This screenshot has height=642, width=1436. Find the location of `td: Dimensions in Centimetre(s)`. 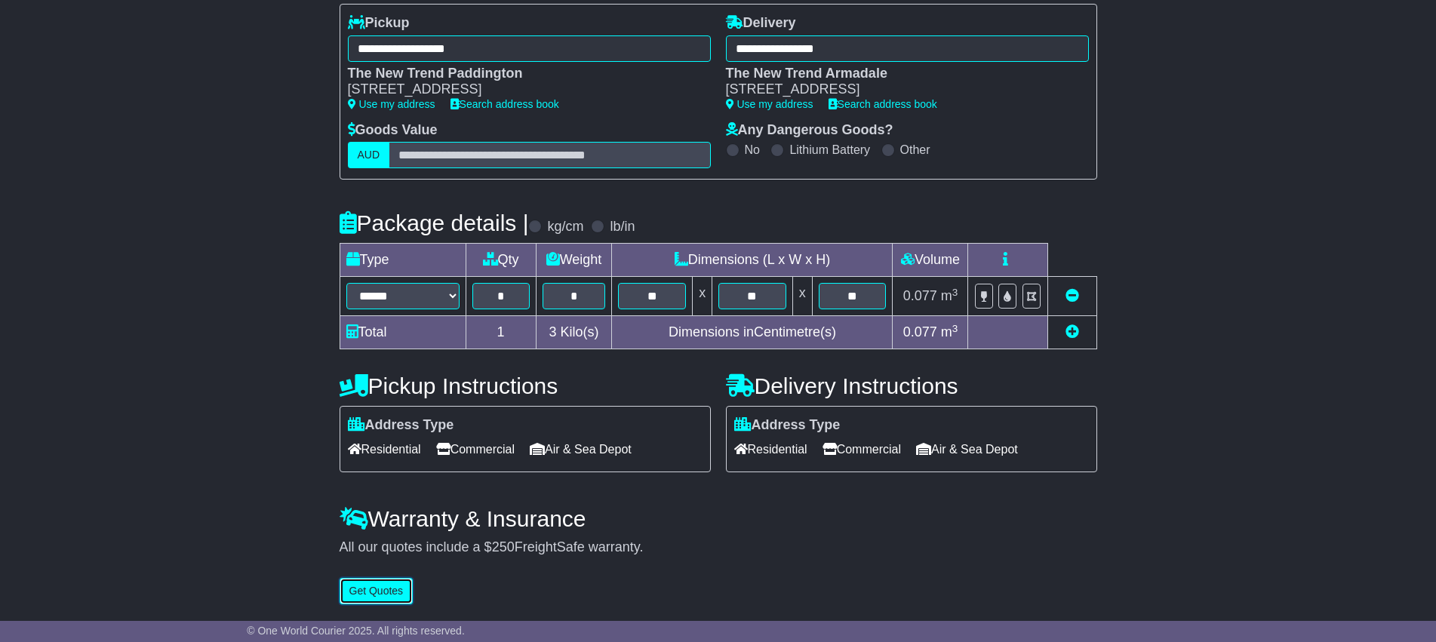

td: Dimensions in Centimetre(s) is located at coordinates (752, 333).